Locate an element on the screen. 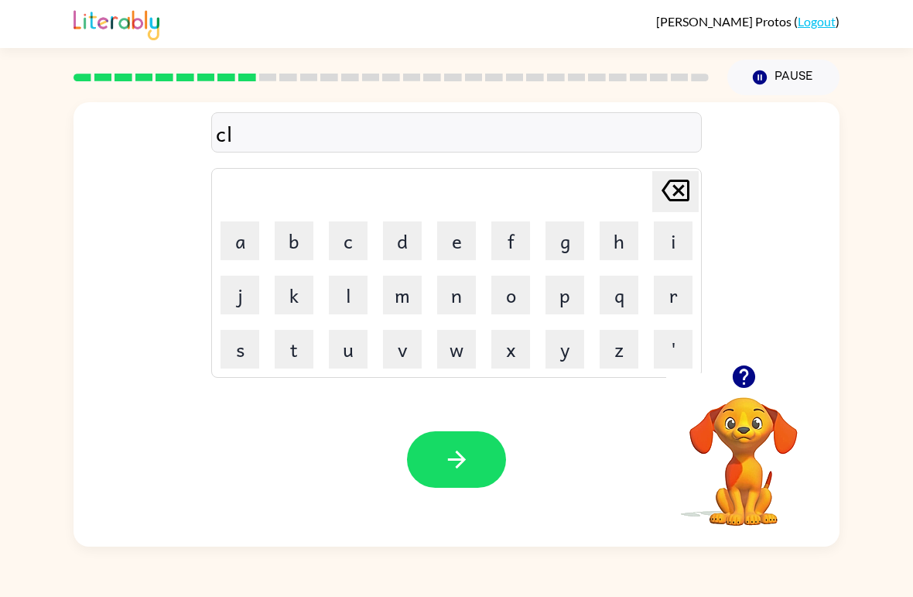  button: h is located at coordinates (619, 241).